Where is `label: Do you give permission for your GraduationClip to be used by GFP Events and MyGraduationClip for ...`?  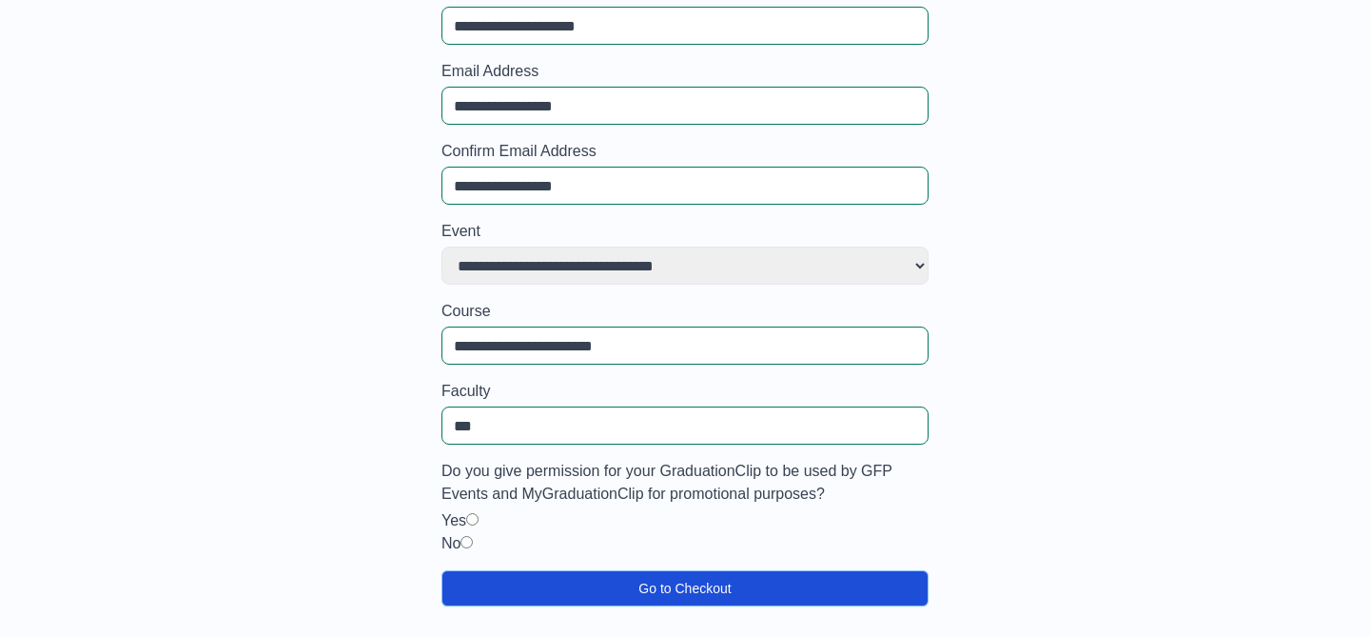 label: Do you give permission for your GraduationClip to be used by GFP Events and MyGraduationClip for ... is located at coordinates (685, 482).